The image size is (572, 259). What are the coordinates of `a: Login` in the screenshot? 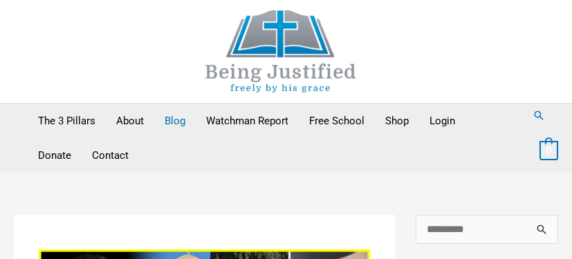 It's located at (442, 121).